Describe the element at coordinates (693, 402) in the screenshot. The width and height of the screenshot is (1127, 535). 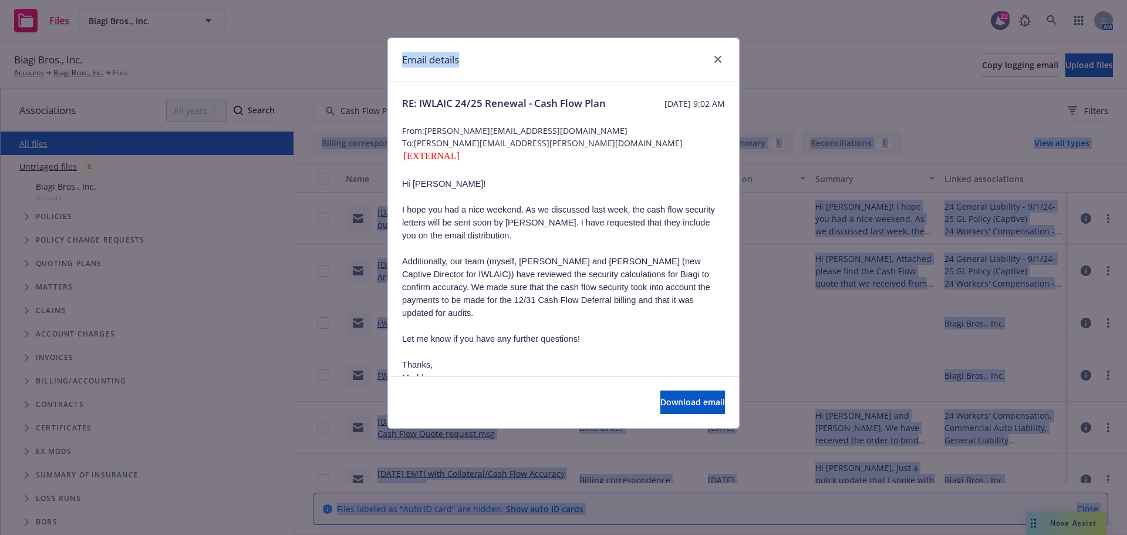
I see `button: Download email` at that location.